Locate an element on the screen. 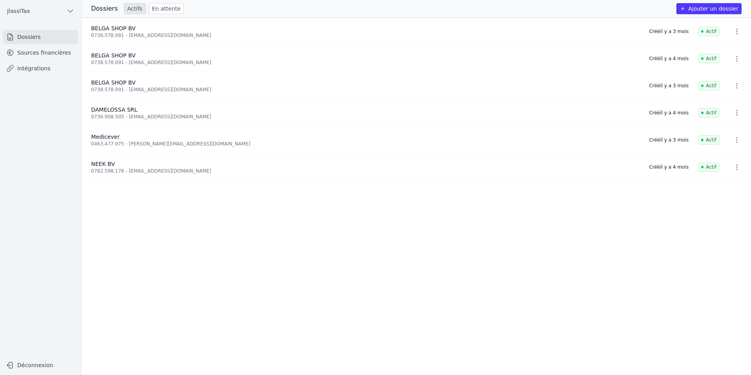  button: JlassiTax is located at coordinates (40, 11).